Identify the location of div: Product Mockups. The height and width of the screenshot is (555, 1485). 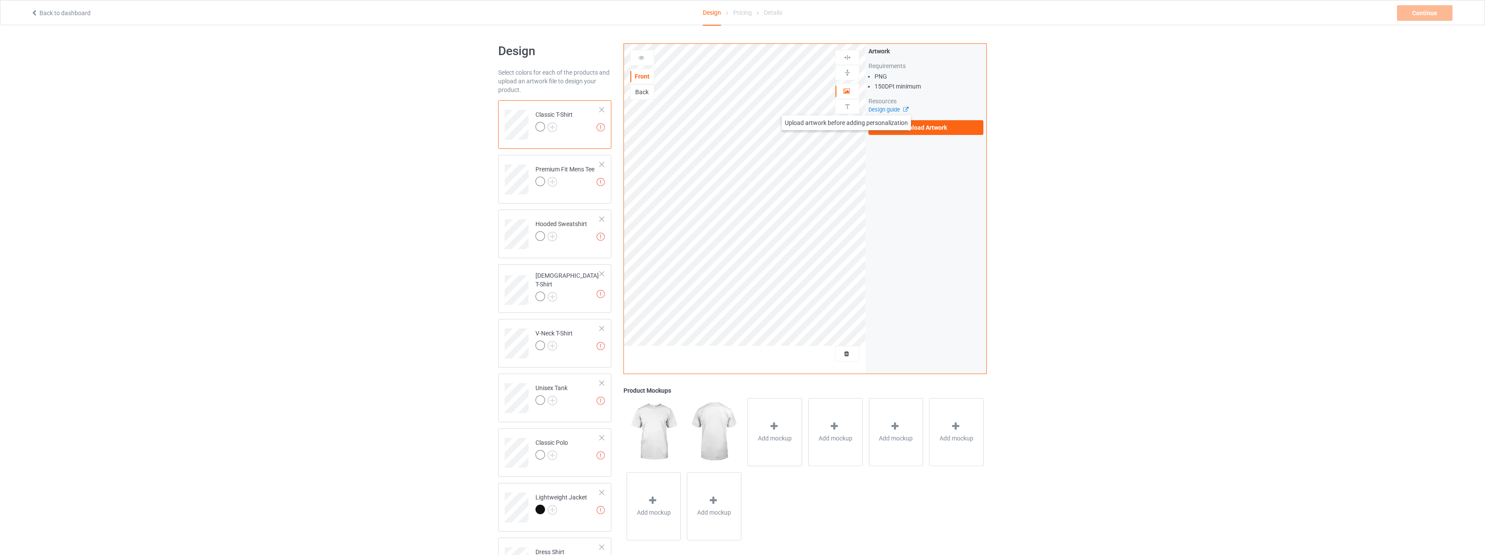
(805, 390).